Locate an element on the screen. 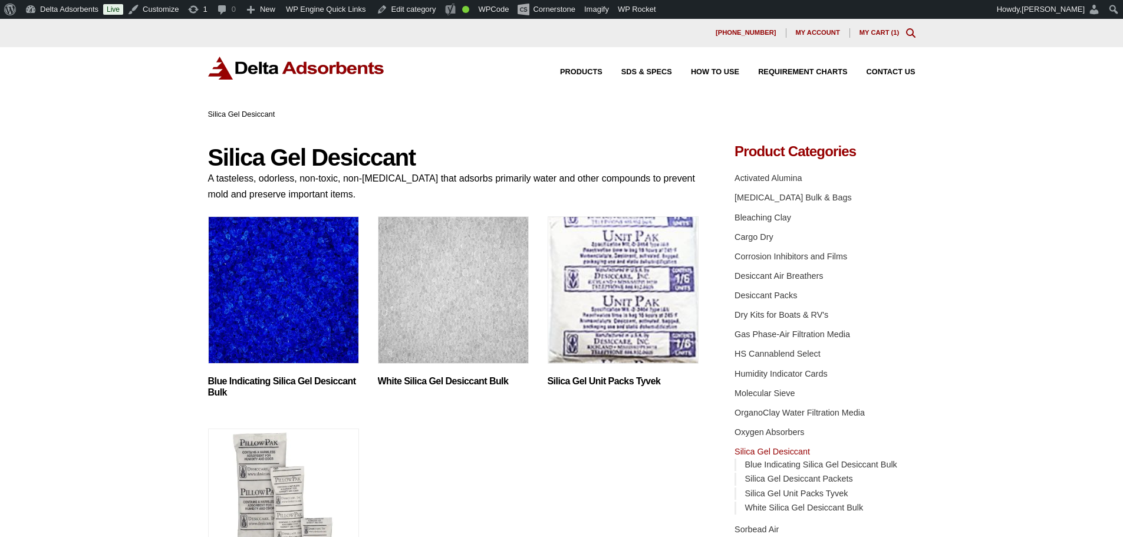 The width and height of the screenshot is (1123, 537). a: Products is located at coordinates (572, 72).